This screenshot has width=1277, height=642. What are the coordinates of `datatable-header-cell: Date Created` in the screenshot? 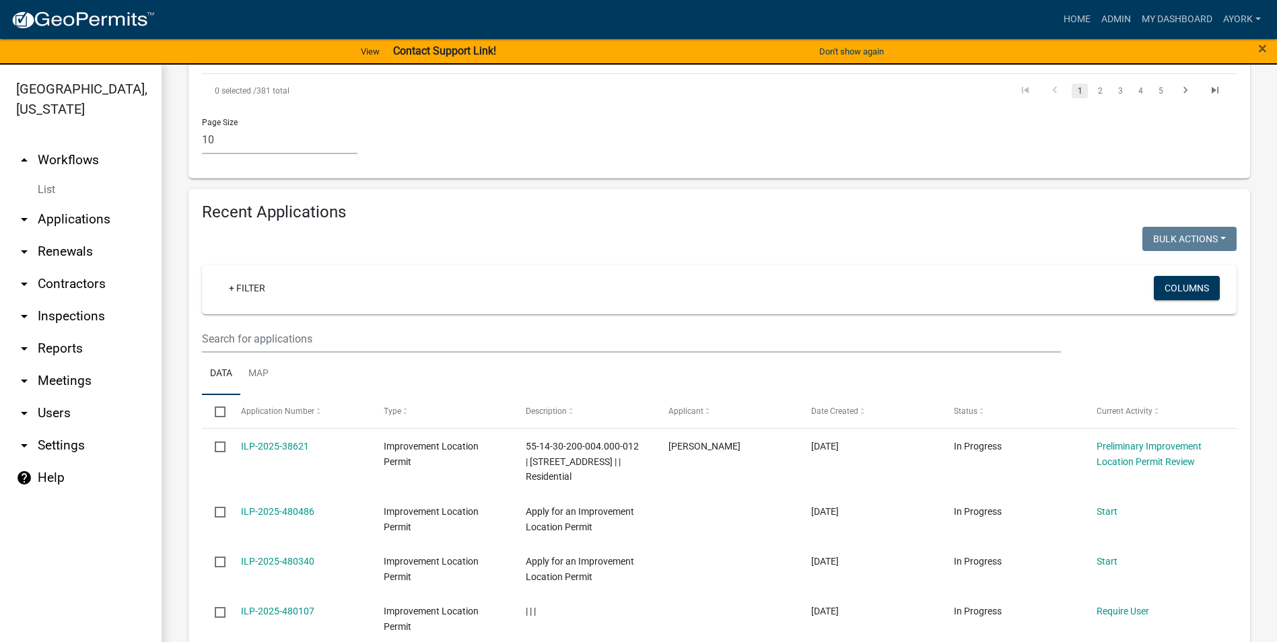 It's located at (870, 411).